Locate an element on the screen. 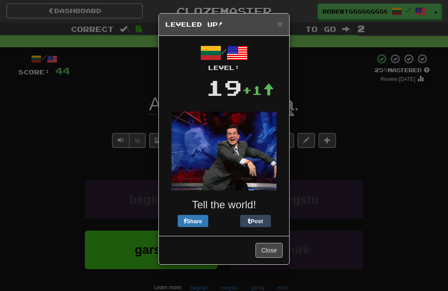 The width and height of the screenshot is (448, 291). div: Level: is located at coordinates (224, 68).